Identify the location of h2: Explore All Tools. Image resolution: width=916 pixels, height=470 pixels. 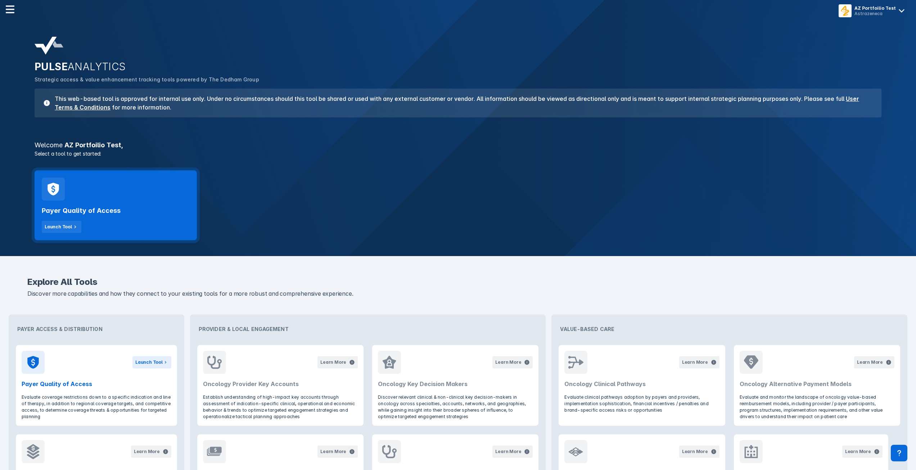
(458, 282).